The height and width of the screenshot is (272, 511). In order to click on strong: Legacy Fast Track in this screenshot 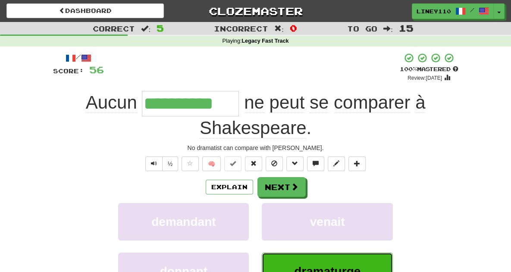, I will do `click(265, 41)`.